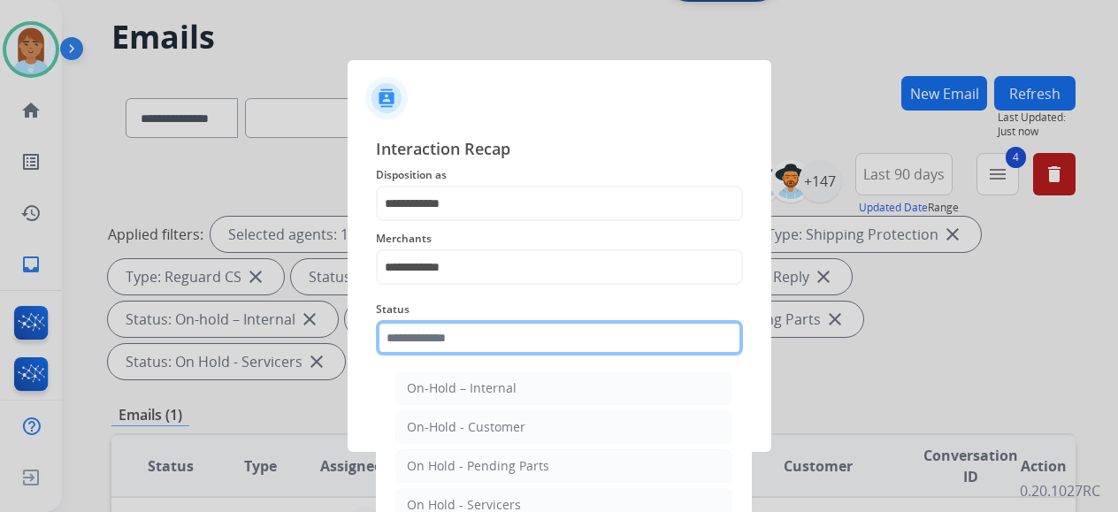 Image resolution: width=1118 pixels, height=512 pixels. Describe the element at coordinates (559, 150) in the screenshot. I see `span: Interaction Recap` at that location.